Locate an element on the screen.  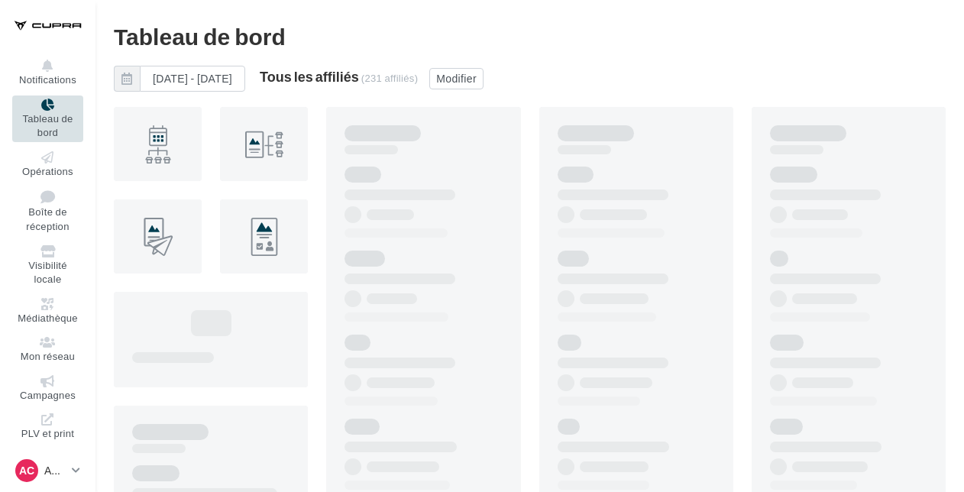
span: AC is located at coordinates (27, 471).